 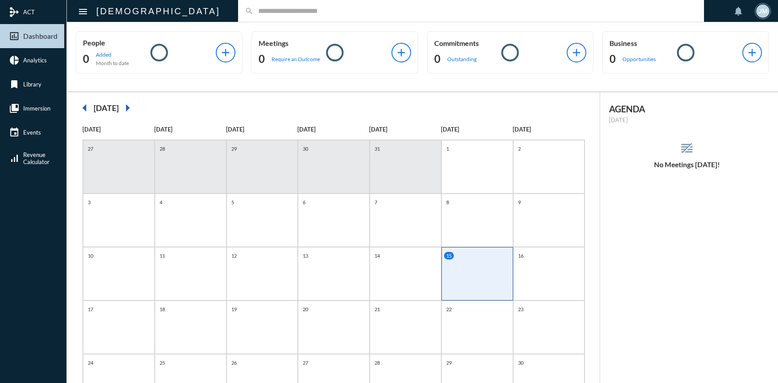 What do you see at coordinates (40, 36) in the screenshot?
I see `span: Dashboard` at bounding box center [40, 36].